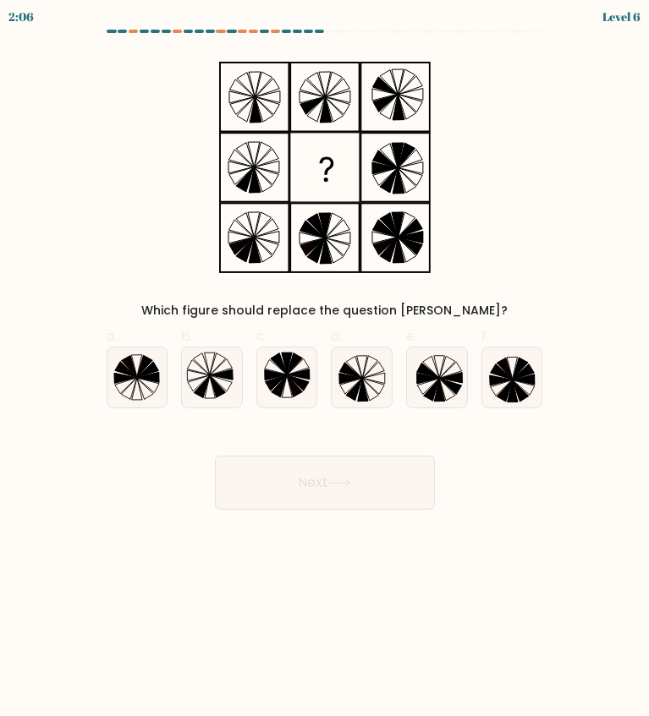 The image size is (649, 716). I want to click on span: a., so click(112, 336).